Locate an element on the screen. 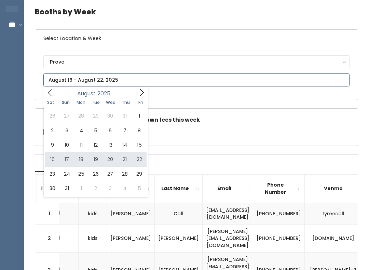  span: August 4, 2025 is located at coordinates (81, 130).